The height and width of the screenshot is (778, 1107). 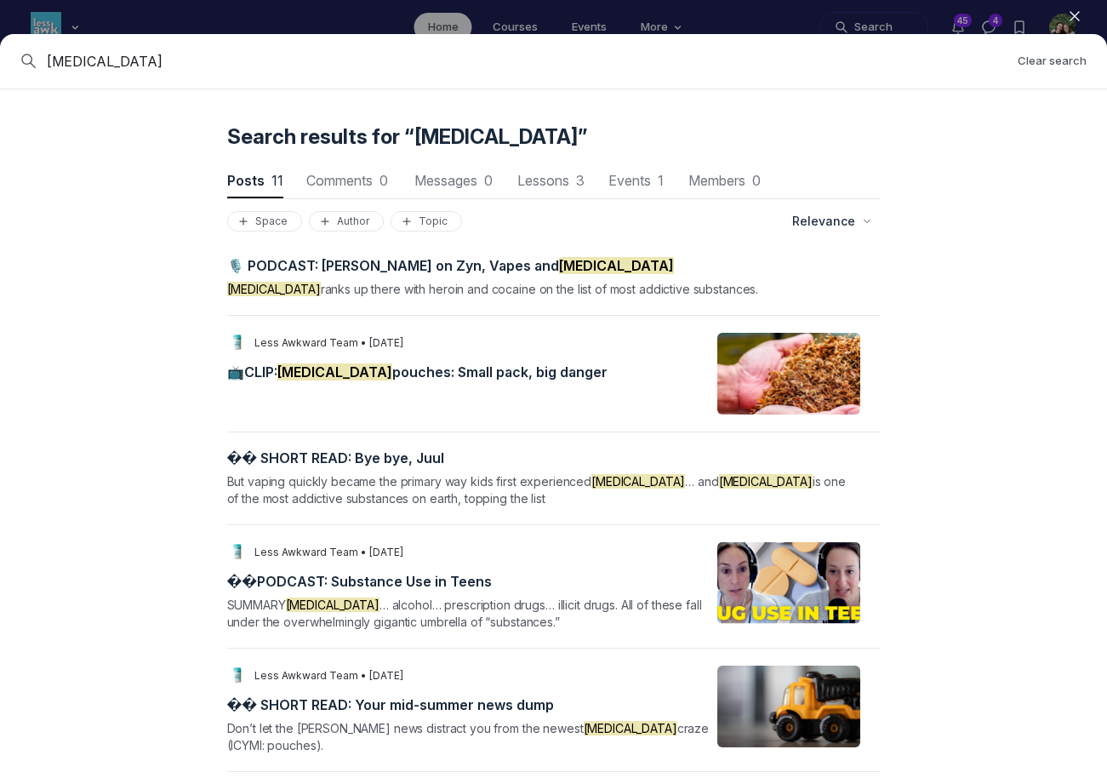 What do you see at coordinates (465, 613) in the screenshot?
I see `span: SUMMARY … alcohol… prescription drugs… illicit drugs. All of these fall under the overwhelmingly ...` at bounding box center [465, 613].